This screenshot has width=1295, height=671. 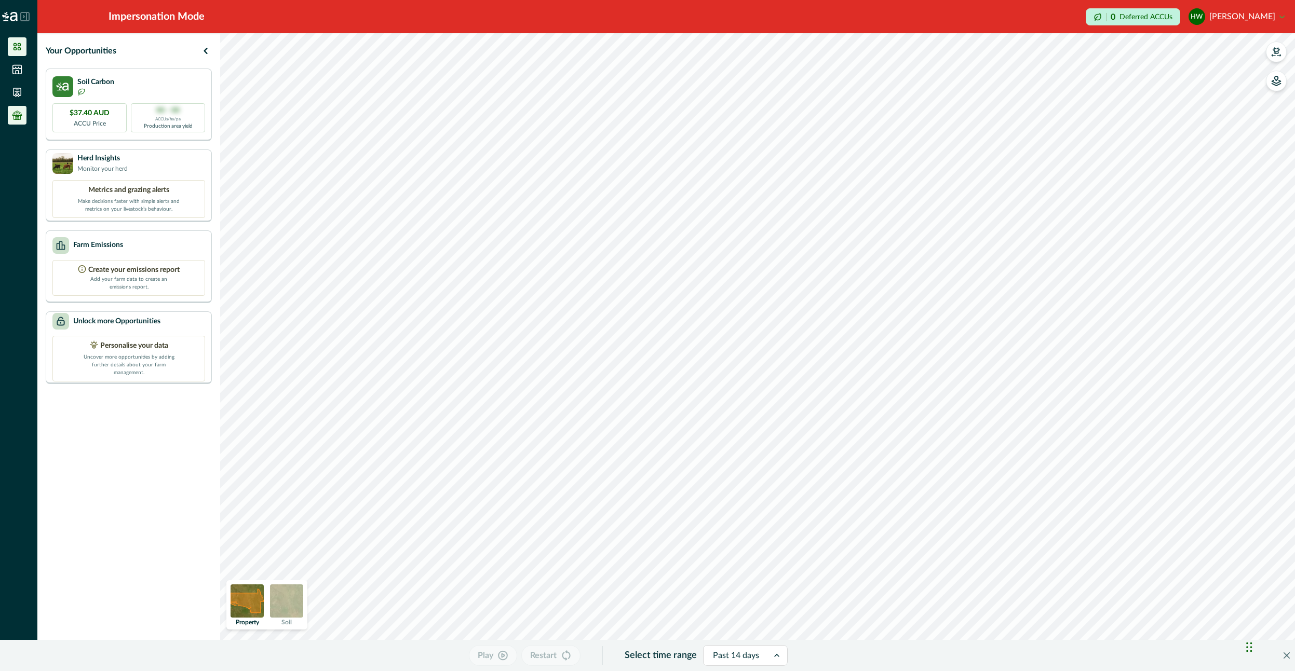 I want to click on p: Unlock more Opportunities, so click(x=117, y=321).